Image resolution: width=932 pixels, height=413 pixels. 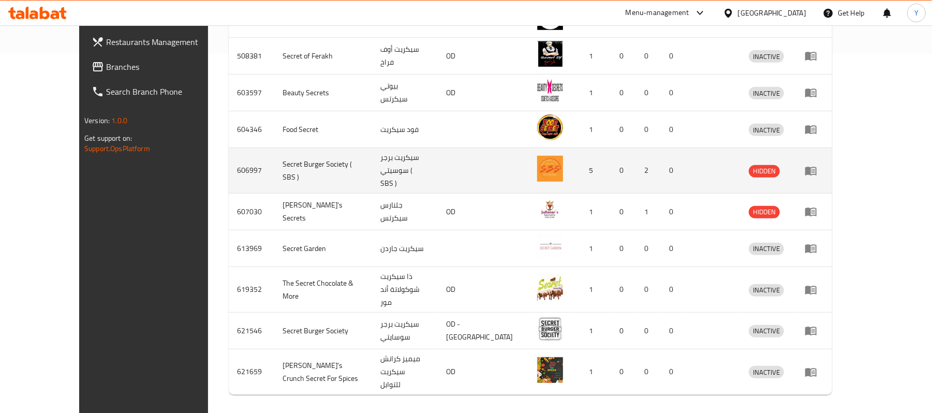 I want to click on div: HIDDEN, so click(x=765, y=171).